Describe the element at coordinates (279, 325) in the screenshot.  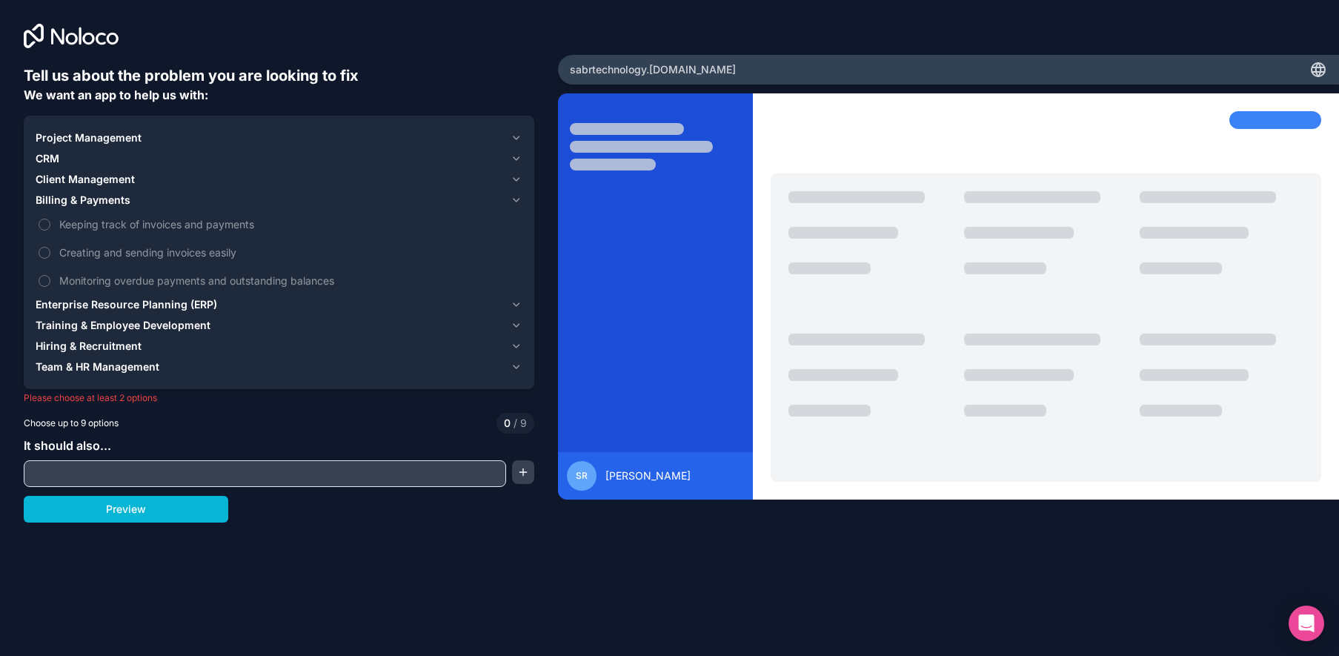
I see `button: Training & Employee Development` at that location.